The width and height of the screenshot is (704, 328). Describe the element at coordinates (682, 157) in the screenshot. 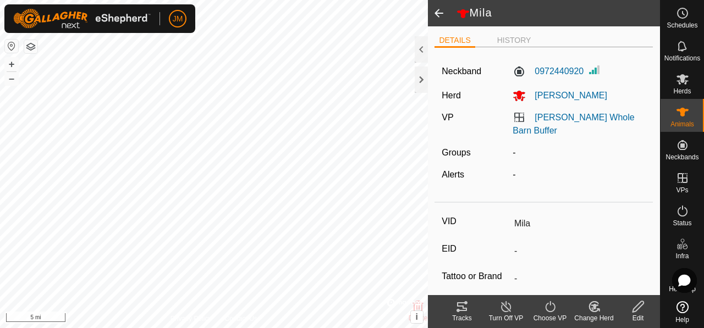

I see `span: Neckbands` at that location.